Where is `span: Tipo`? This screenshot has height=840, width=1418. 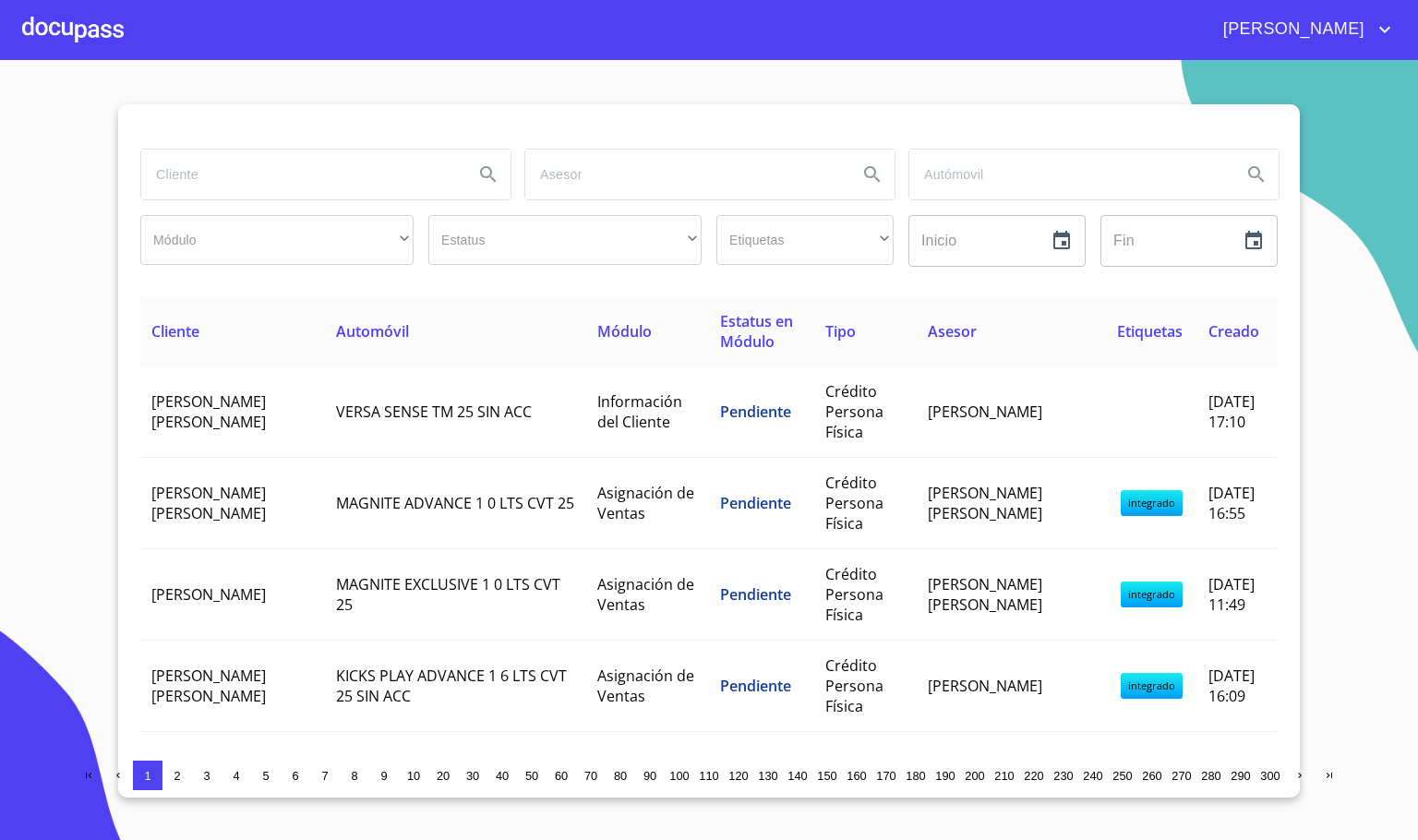 span: Tipo is located at coordinates (840, 332).